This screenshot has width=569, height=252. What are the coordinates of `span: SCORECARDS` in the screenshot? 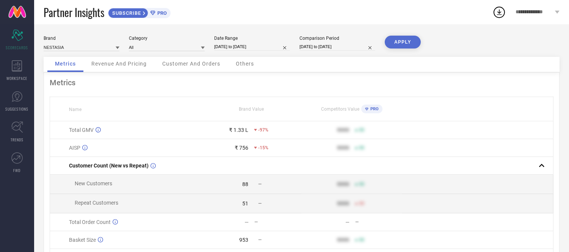 It's located at (17, 47).